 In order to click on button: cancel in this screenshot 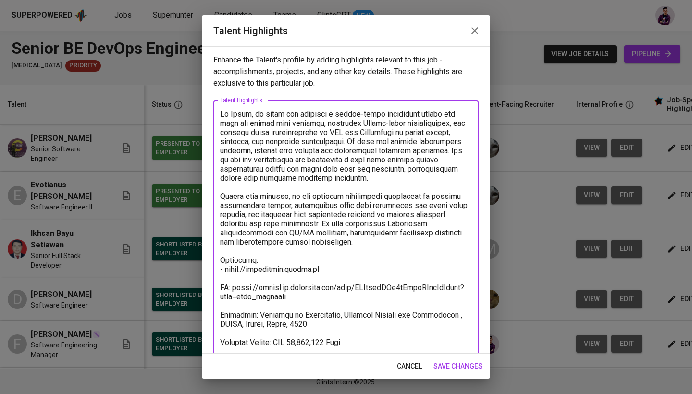, I will do `click(409, 366)`.